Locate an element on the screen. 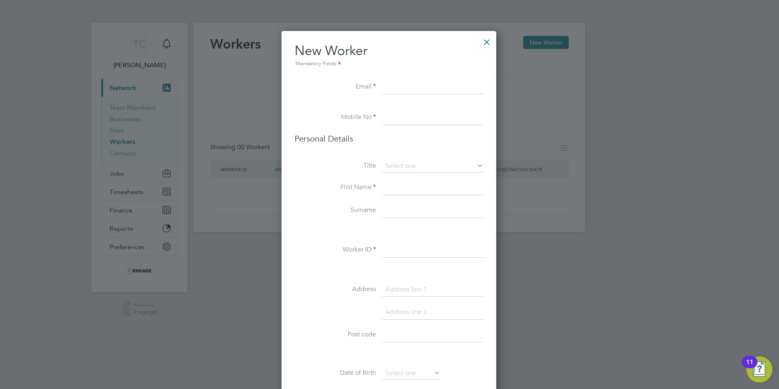  label: Worker ID is located at coordinates (335, 249).